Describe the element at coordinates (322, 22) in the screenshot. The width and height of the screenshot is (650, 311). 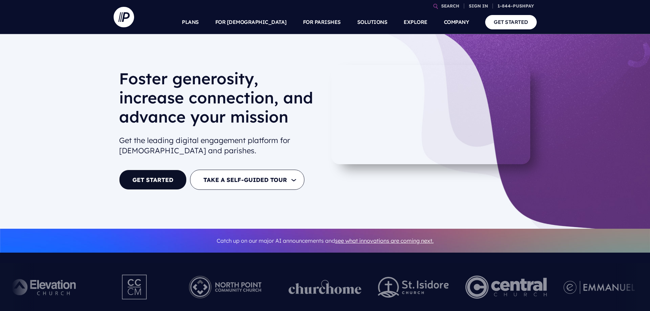
I see `a: FOR PARISHES` at that location.